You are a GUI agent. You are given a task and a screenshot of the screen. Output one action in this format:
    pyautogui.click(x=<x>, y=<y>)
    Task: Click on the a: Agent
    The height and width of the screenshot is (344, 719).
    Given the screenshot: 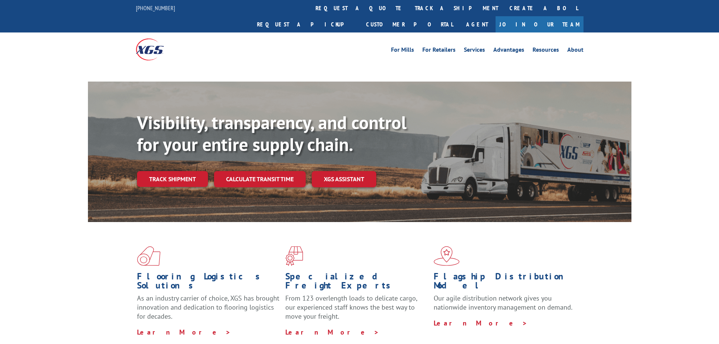 What is the action you would take?
    pyautogui.click(x=477, y=24)
    